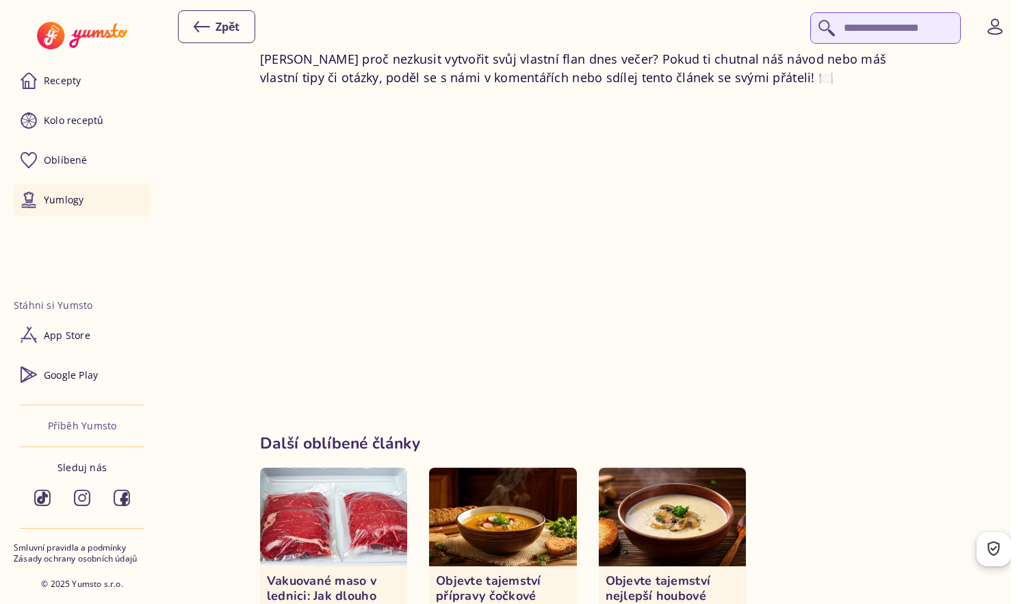  I want to click on a: Recepty, so click(82, 81).